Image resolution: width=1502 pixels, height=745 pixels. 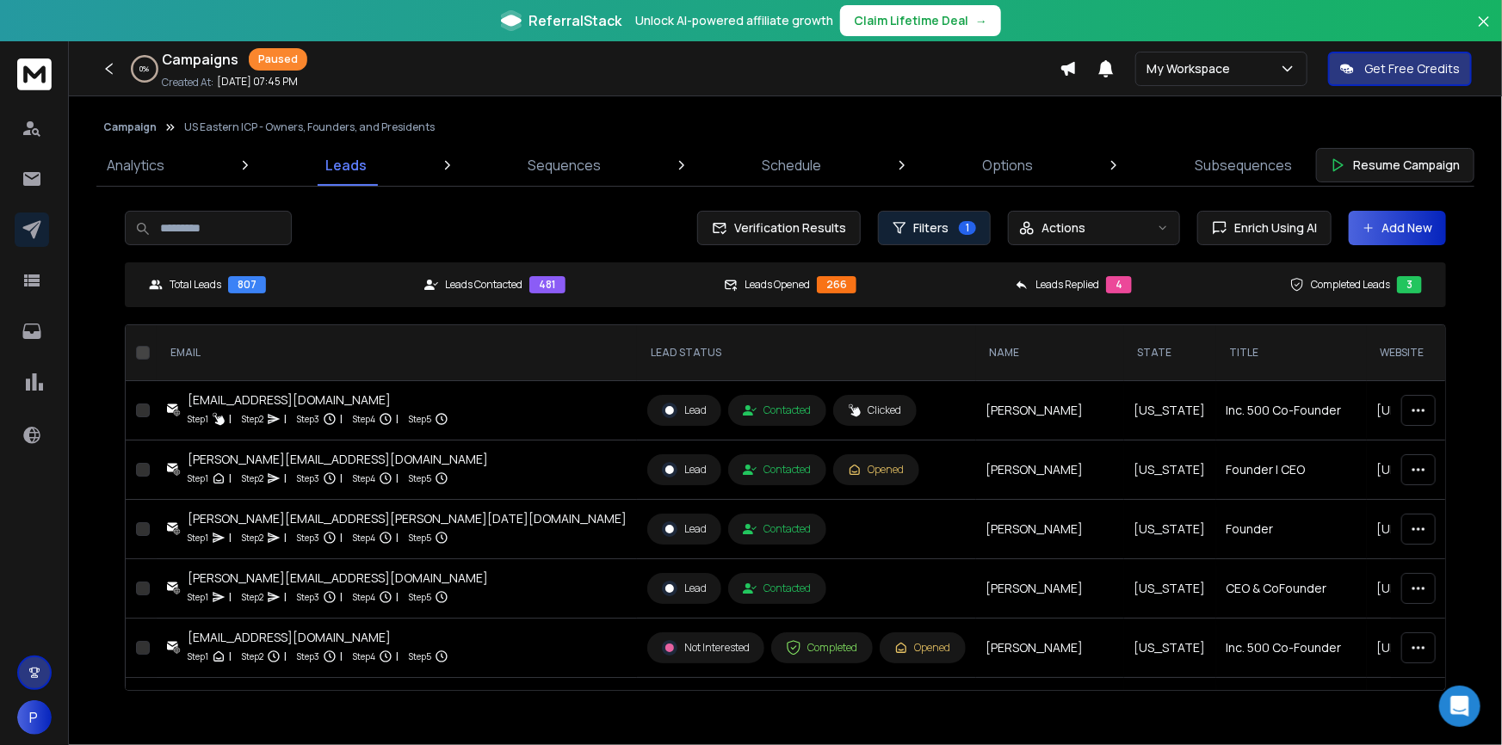 I want to click on p: Leads Replied, so click(x=1067, y=285).